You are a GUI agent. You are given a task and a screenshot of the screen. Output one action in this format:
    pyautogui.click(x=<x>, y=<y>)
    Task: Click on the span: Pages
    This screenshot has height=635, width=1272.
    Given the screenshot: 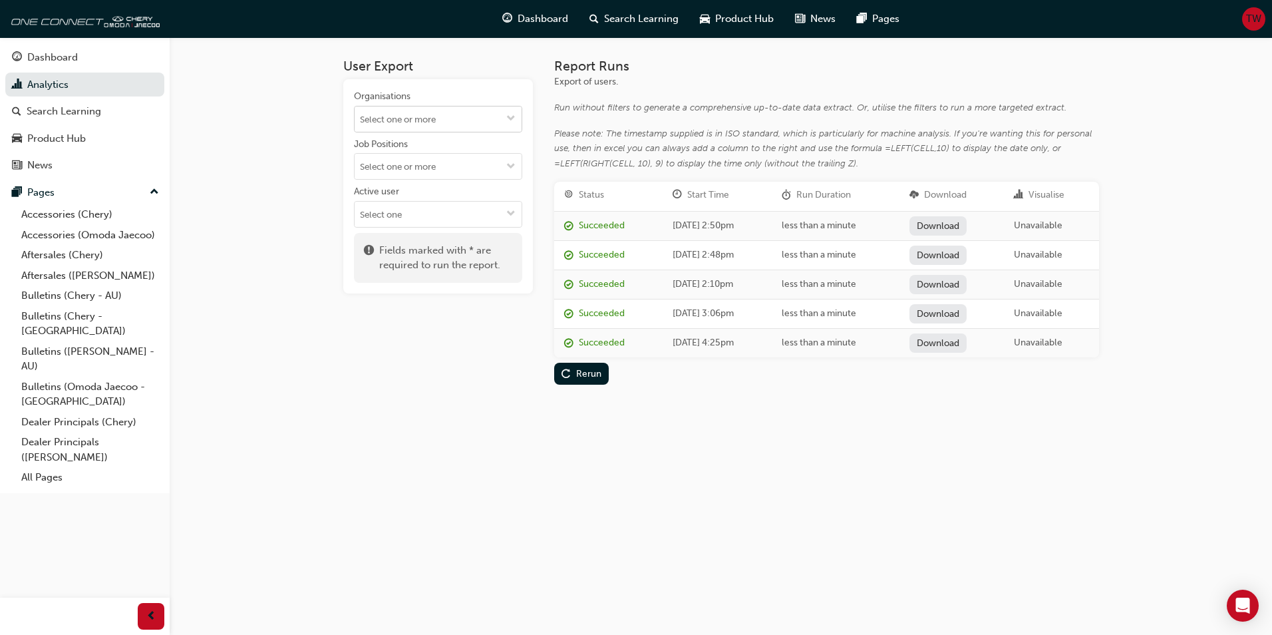 What is the action you would take?
    pyautogui.click(x=885, y=19)
    